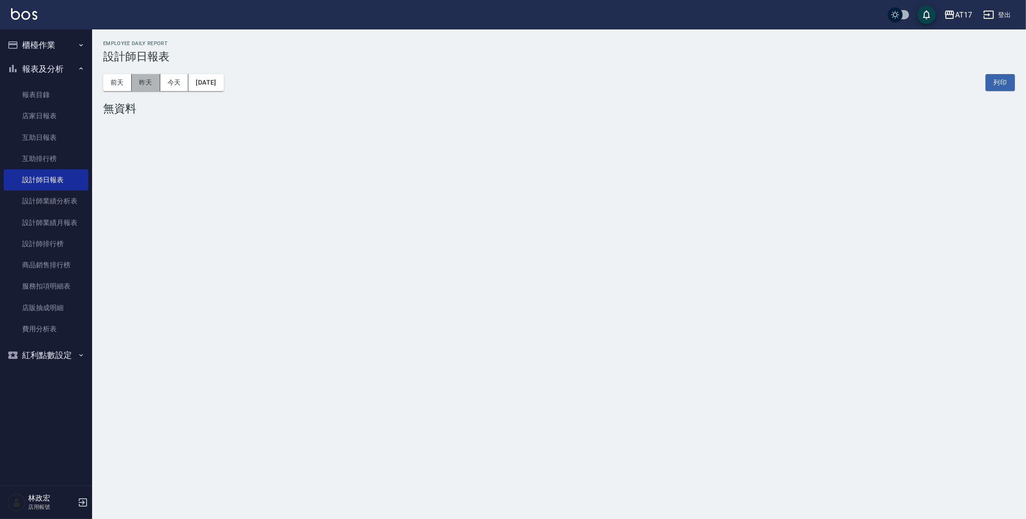  Describe the element at coordinates (997, 15) in the screenshot. I see `button: 登出` at that location.